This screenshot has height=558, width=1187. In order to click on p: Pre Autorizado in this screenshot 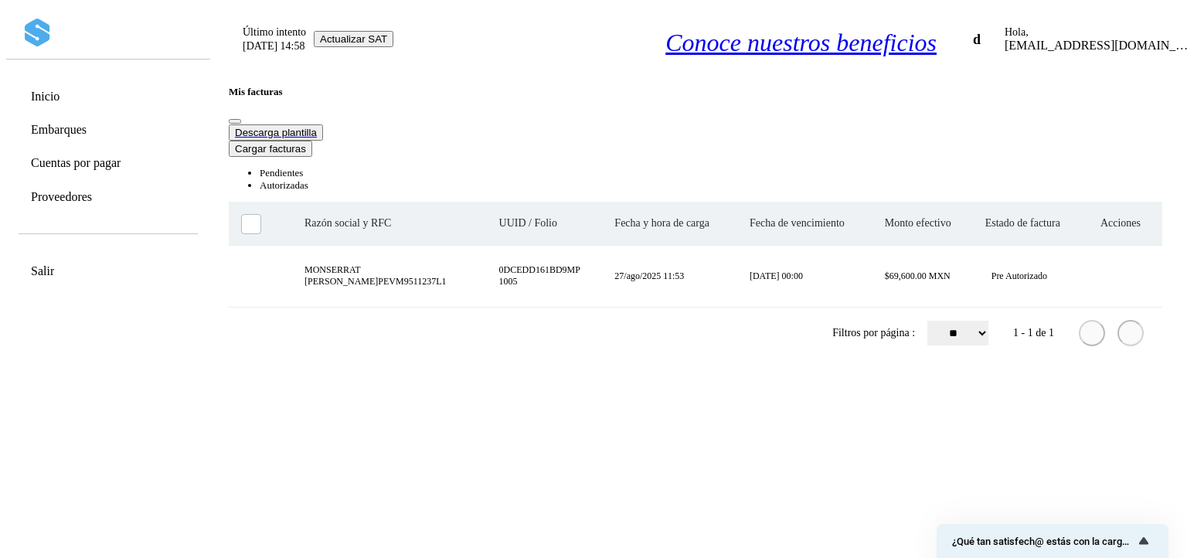, I will do `click(1019, 276)`.